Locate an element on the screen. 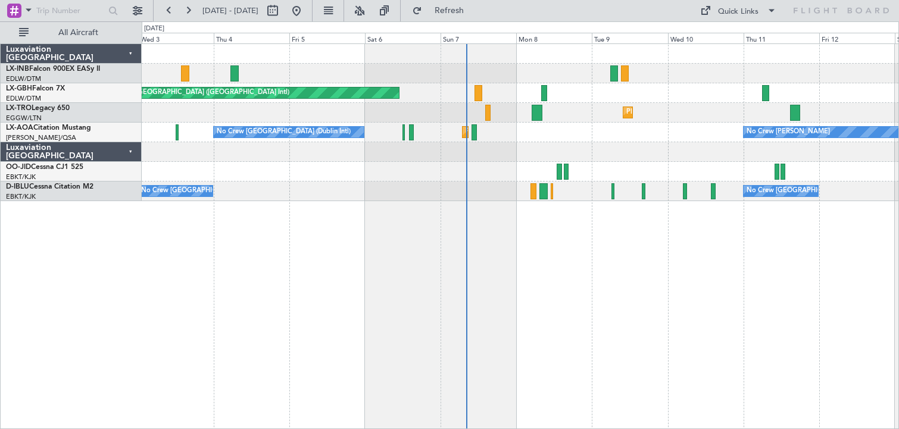  a: OO-JIDCessna CJ1 525 is located at coordinates (45, 167).